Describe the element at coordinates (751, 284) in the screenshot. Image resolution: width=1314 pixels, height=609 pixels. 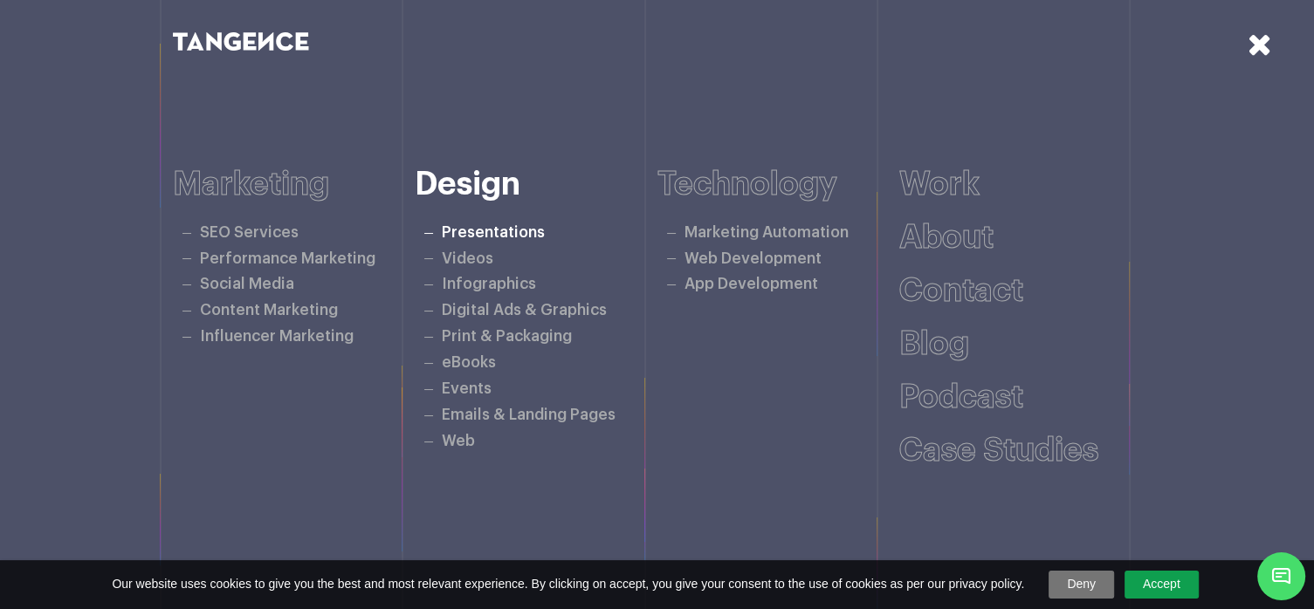
I see `a: App Development` at that location.